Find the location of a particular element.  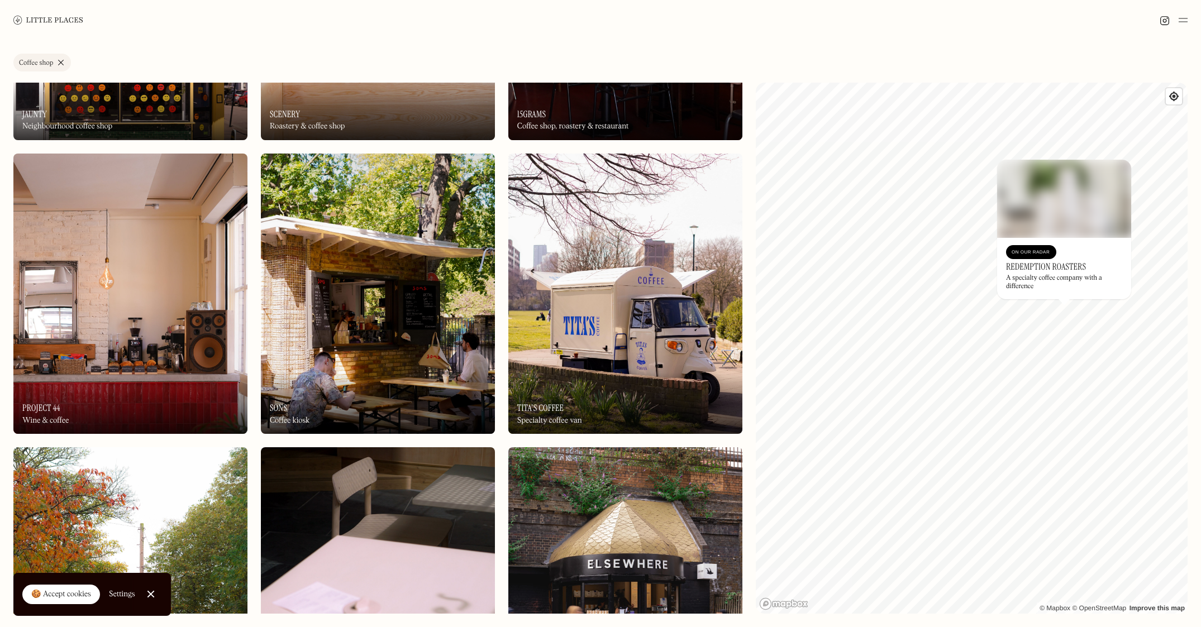

div: Coffee kiosk is located at coordinates (289, 421).